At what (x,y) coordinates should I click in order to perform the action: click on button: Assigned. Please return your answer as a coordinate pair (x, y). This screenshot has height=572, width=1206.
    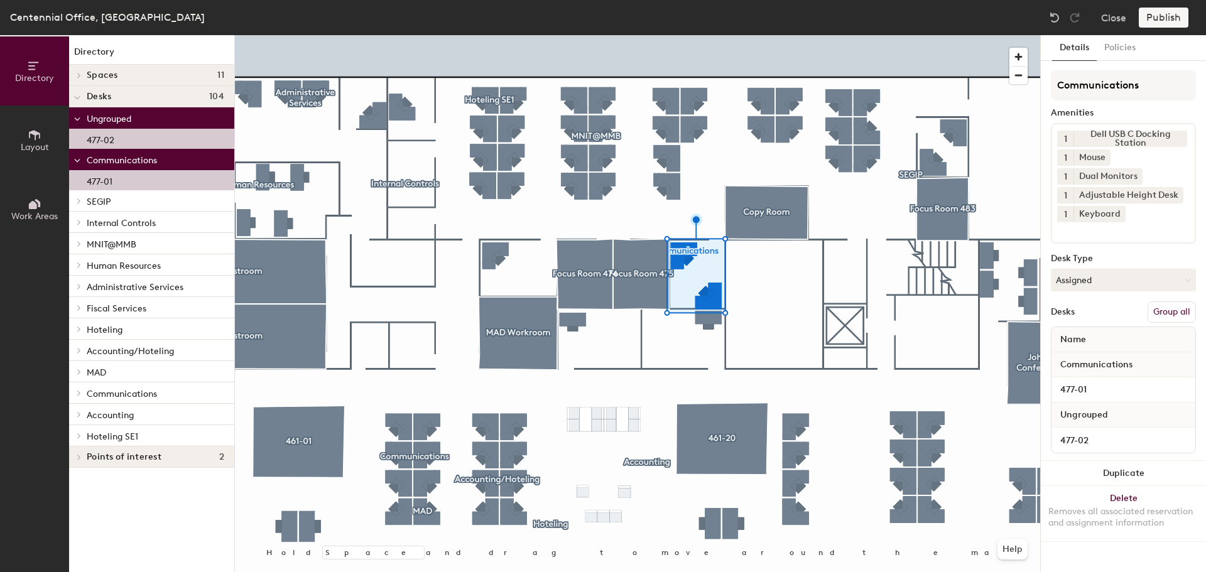
    Looking at the image, I should click on (1123, 280).